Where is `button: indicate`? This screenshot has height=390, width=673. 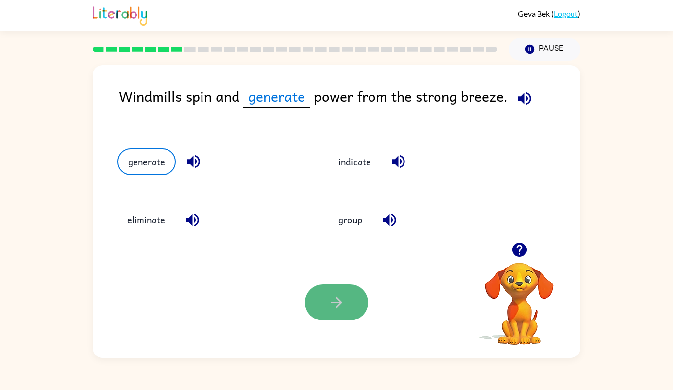
button: indicate is located at coordinates (355, 162).